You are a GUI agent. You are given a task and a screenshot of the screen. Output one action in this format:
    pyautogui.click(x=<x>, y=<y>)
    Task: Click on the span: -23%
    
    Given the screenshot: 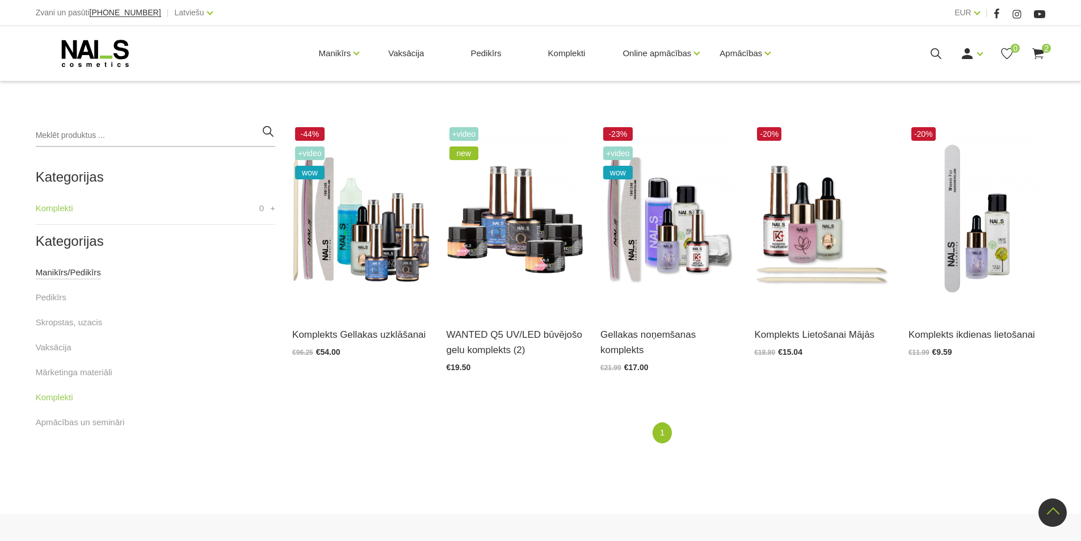 What is the action you would take?
    pyautogui.click(x=618, y=134)
    